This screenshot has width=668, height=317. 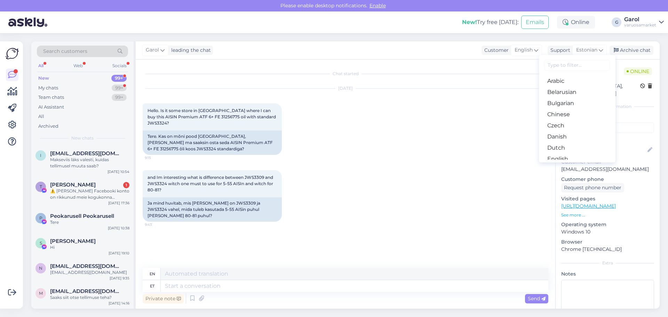 What do you see at coordinates (469, 22) in the screenshot?
I see `b: New!` at bounding box center [469, 22].